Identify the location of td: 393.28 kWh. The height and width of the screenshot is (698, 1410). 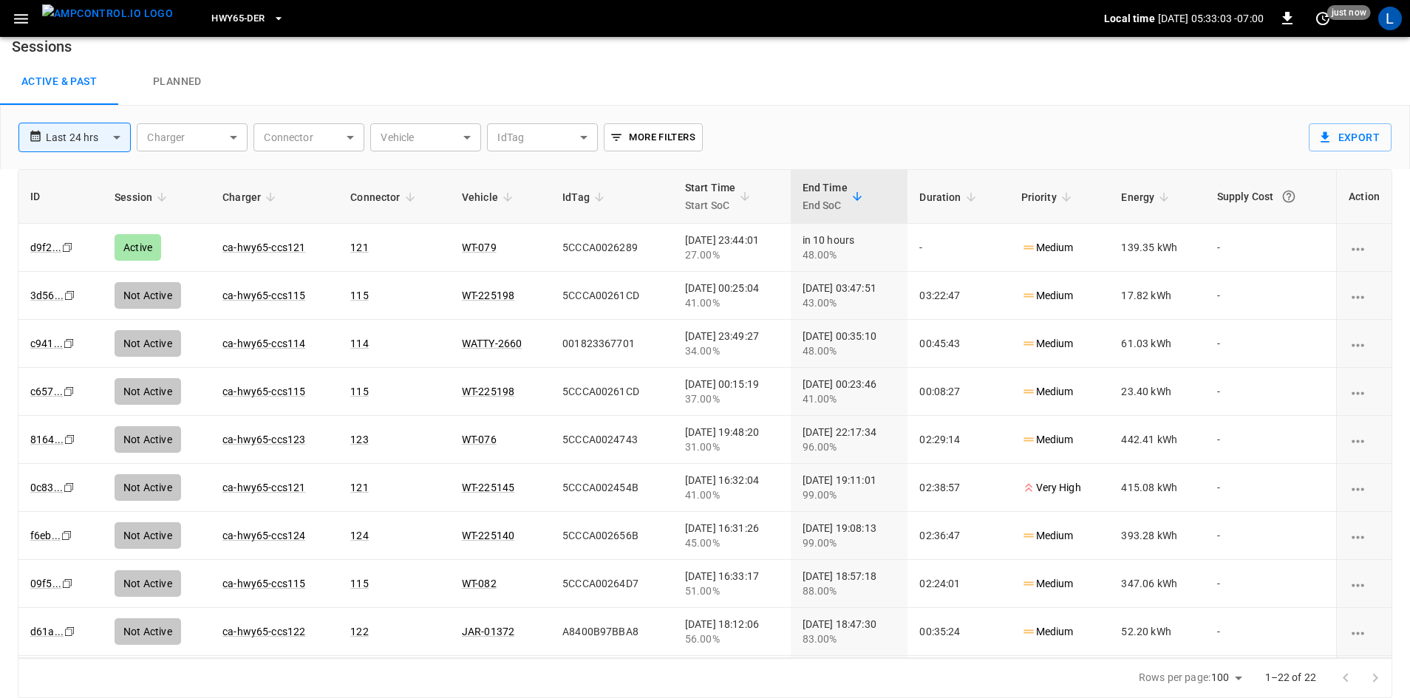
(1156, 536).